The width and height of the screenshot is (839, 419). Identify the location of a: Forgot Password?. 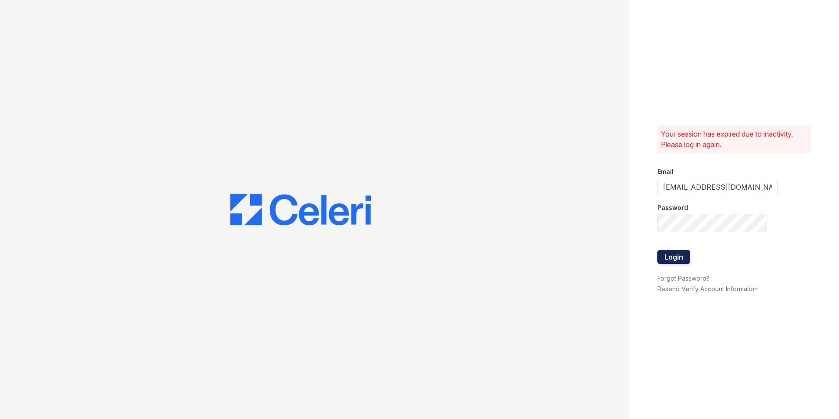
(684, 278).